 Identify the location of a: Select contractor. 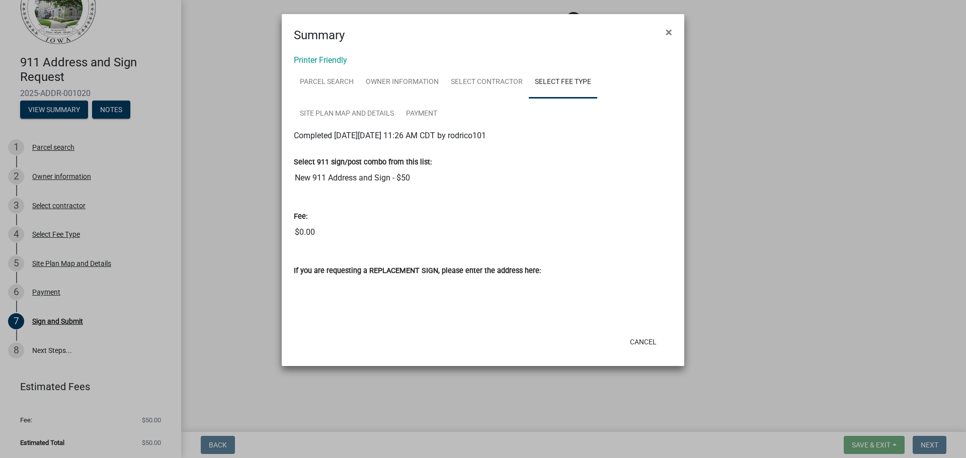
(487, 83).